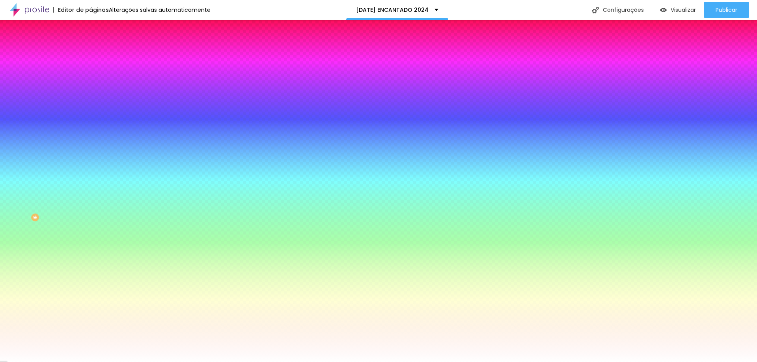 The image size is (757, 362). What do you see at coordinates (160, 10) in the screenshot?
I see `font: Alterações salvas automaticamente` at bounding box center [160, 10].